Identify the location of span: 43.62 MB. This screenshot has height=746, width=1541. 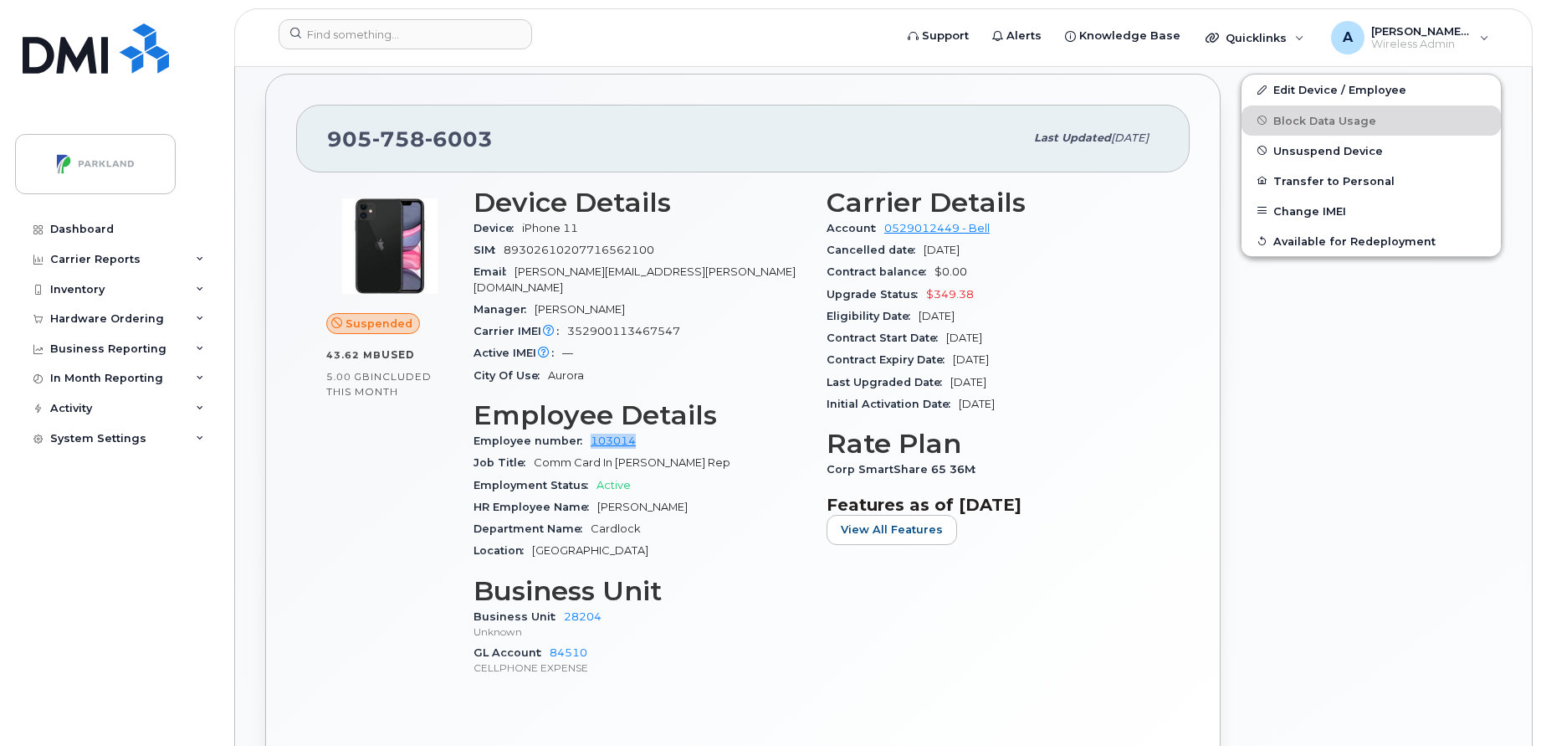
(354, 355).